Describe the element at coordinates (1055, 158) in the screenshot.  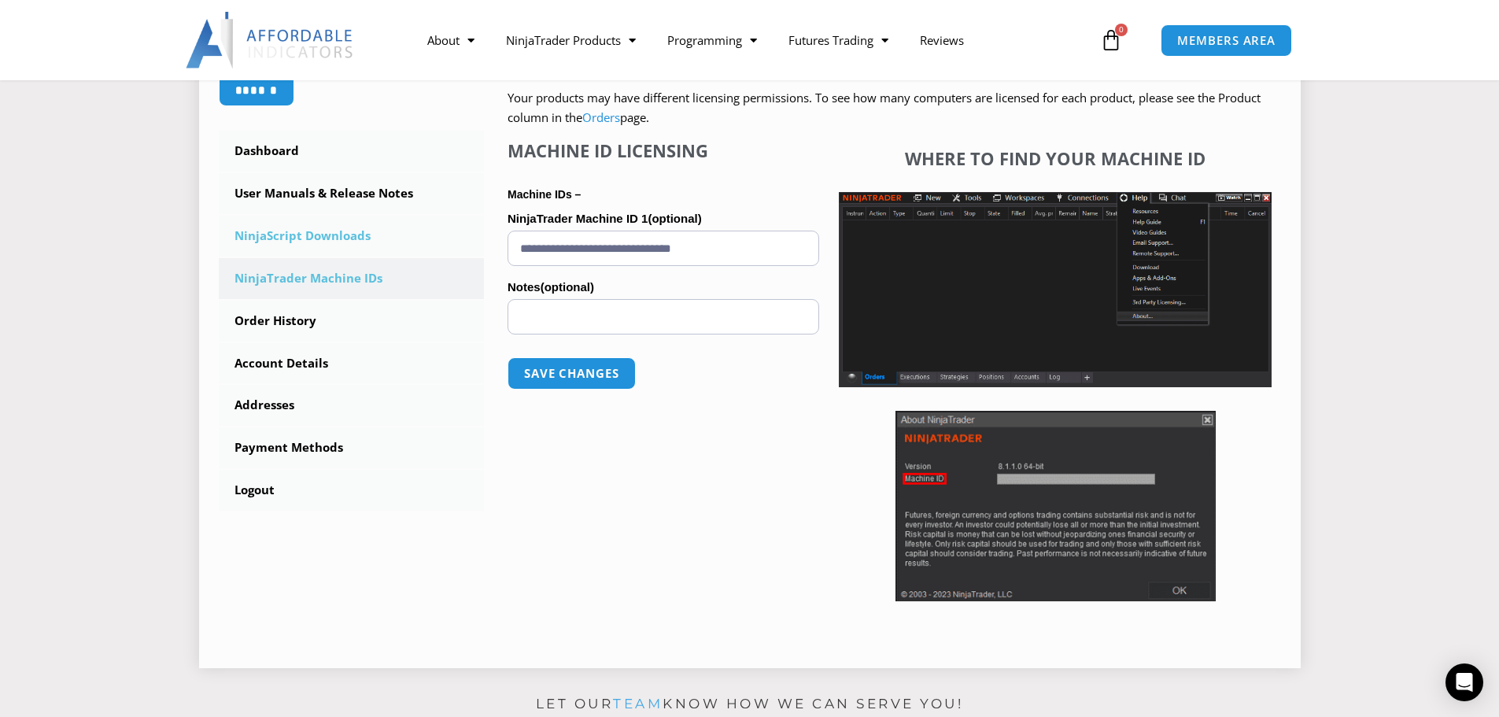
I see `h4: Where to find your Machine ID` at that location.